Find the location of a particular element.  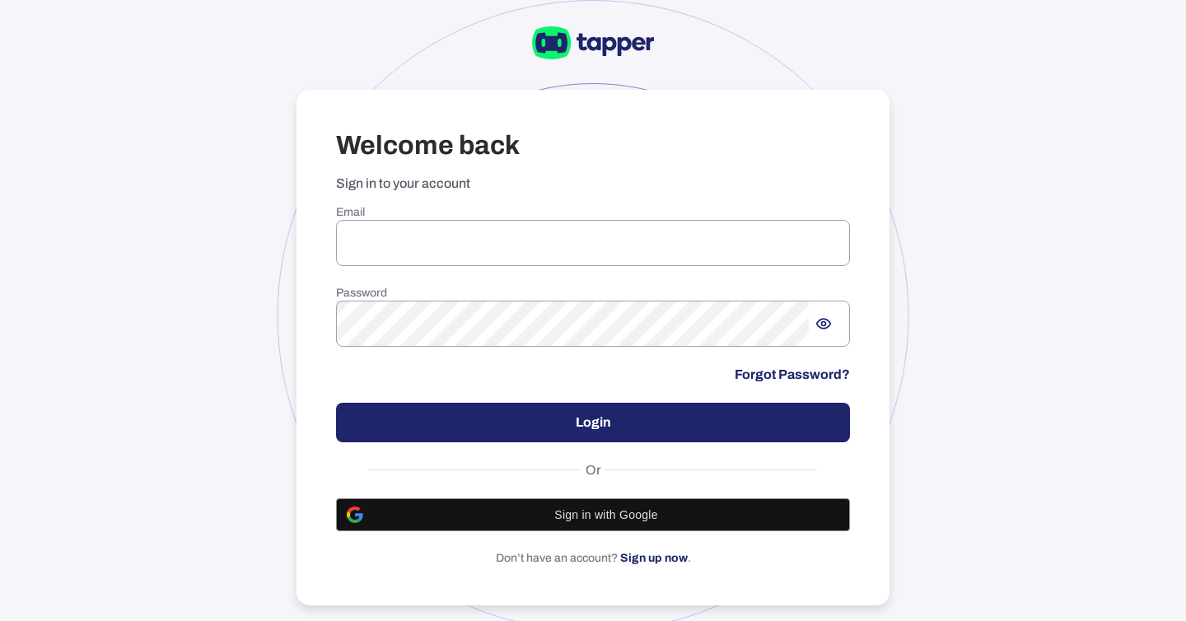

a: Sign up now is located at coordinates (654, 558).